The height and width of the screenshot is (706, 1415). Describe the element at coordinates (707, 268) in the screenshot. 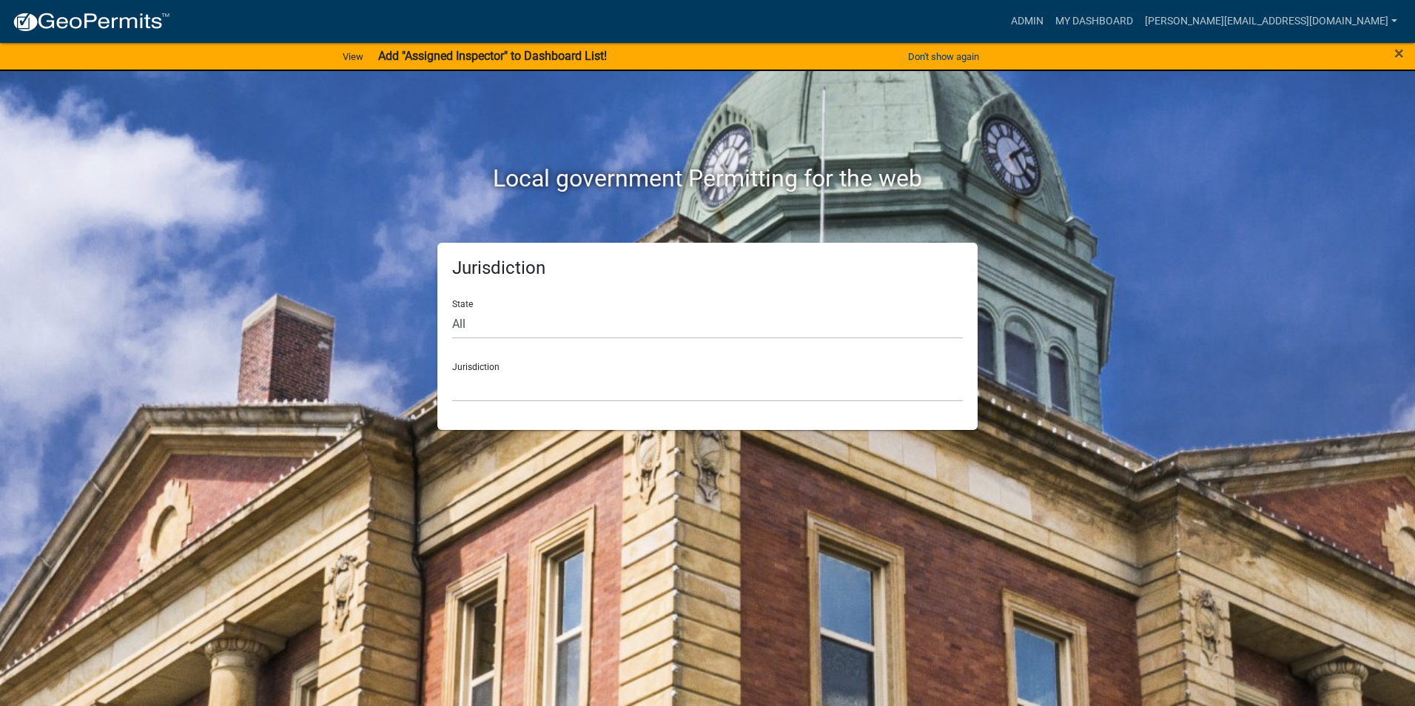

I see `h5: Jurisdiction` at that location.